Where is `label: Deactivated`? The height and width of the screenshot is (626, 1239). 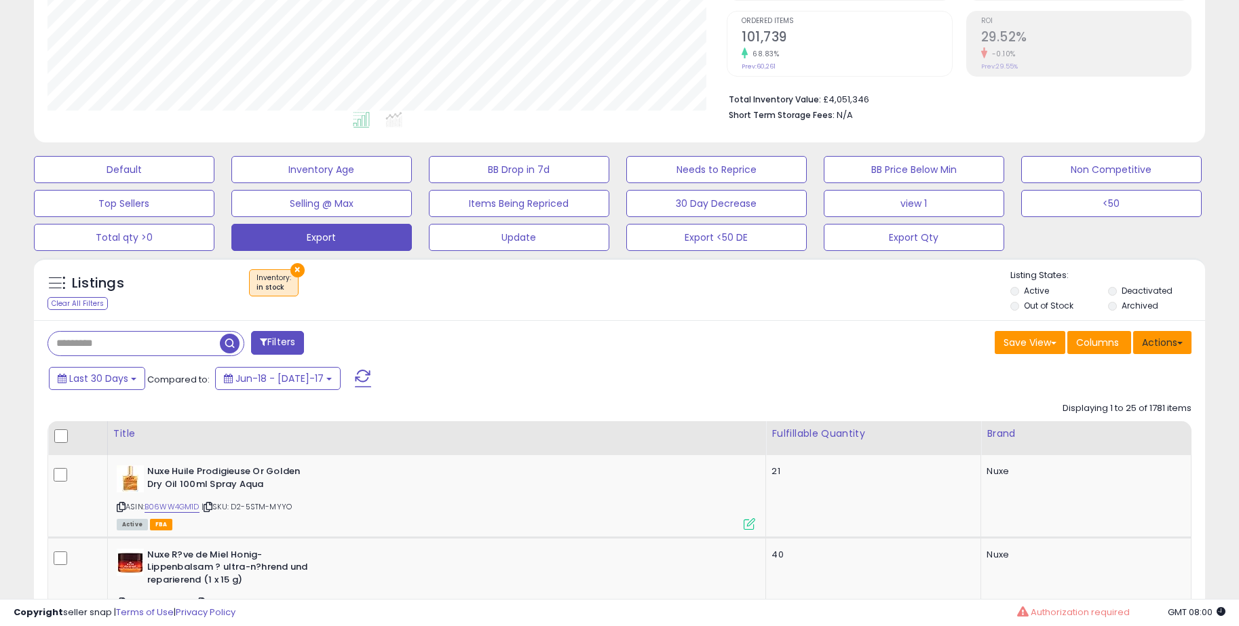 label: Deactivated is located at coordinates (1146, 290).